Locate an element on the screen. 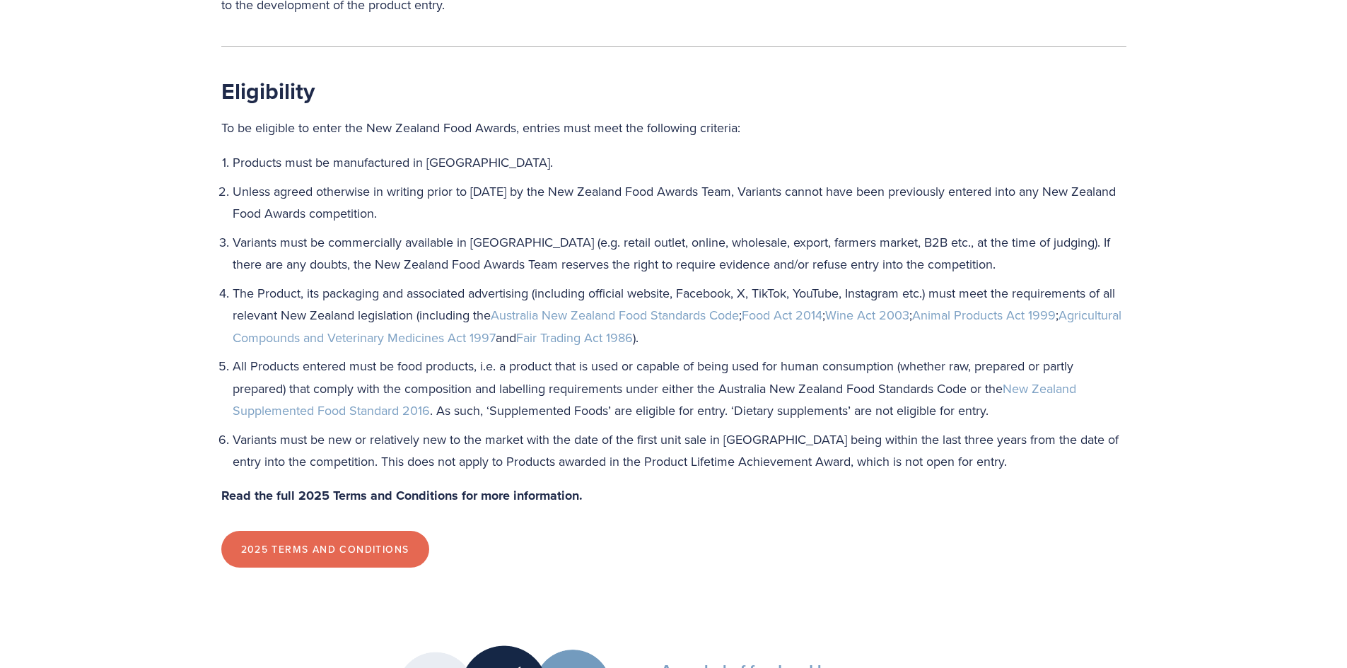  p: To be eligible to enter the New Zealand Food Awards, entries must meet the following criteria: is located at coordinates (674, 128).